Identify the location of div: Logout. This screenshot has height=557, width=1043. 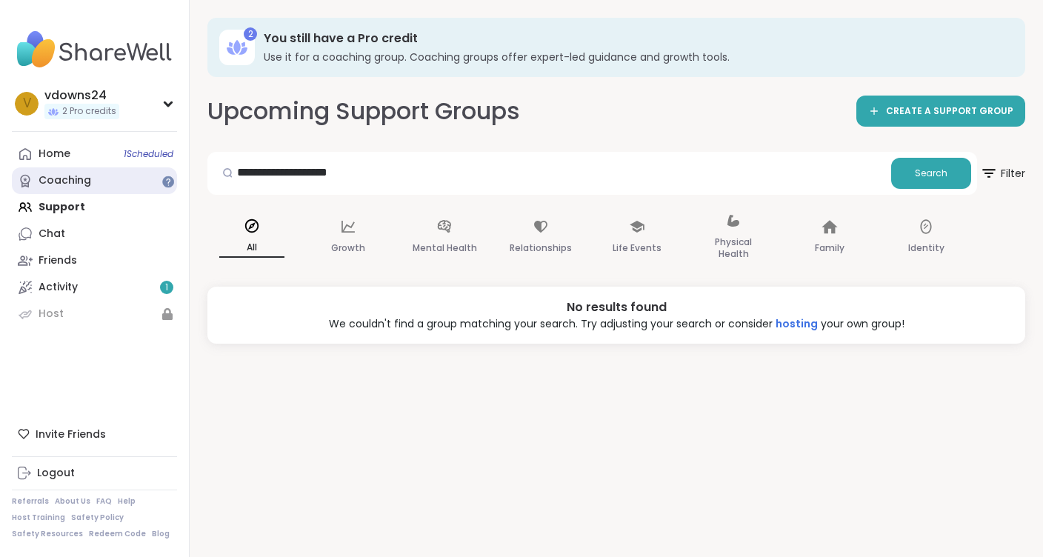
(56, 474).